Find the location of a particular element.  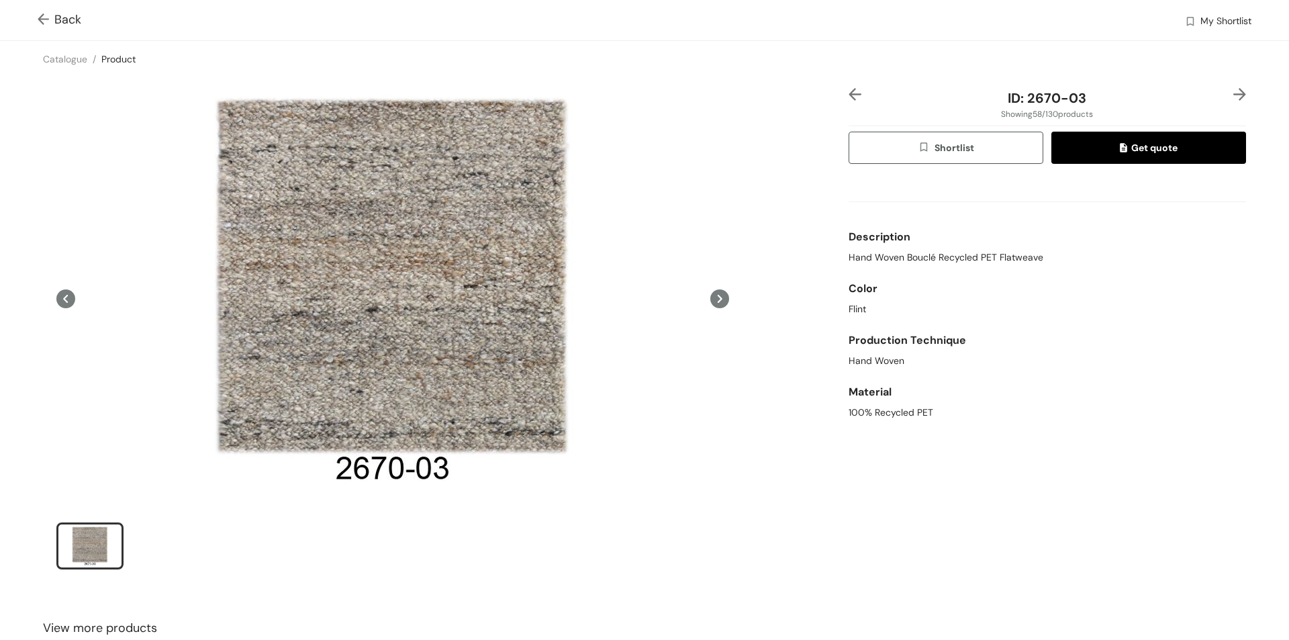

div: Hand Woven is located at coordinates (1048, 361).